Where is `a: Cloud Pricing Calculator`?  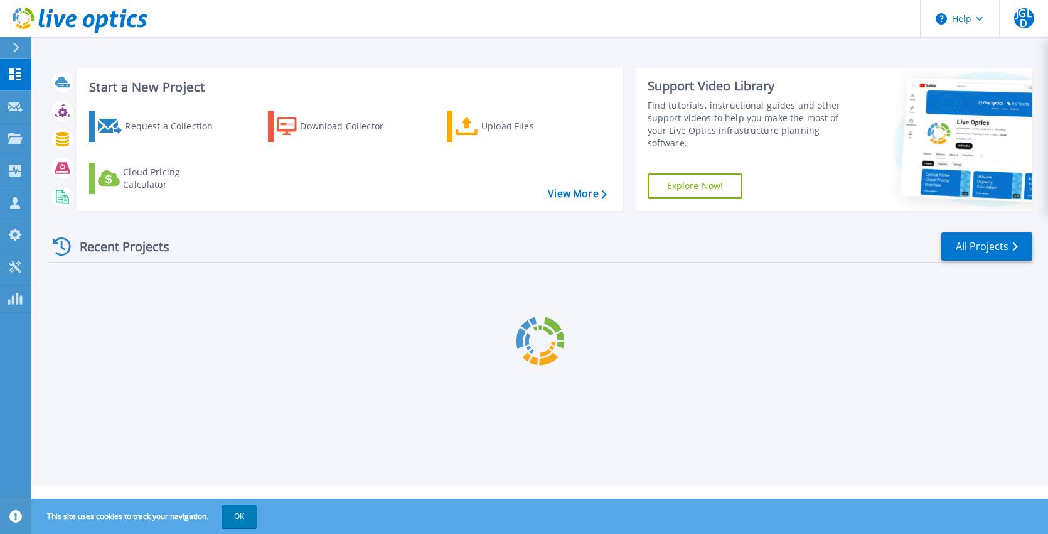
a: Cloud Pricing Calculator is located at coordinates (159, 178).